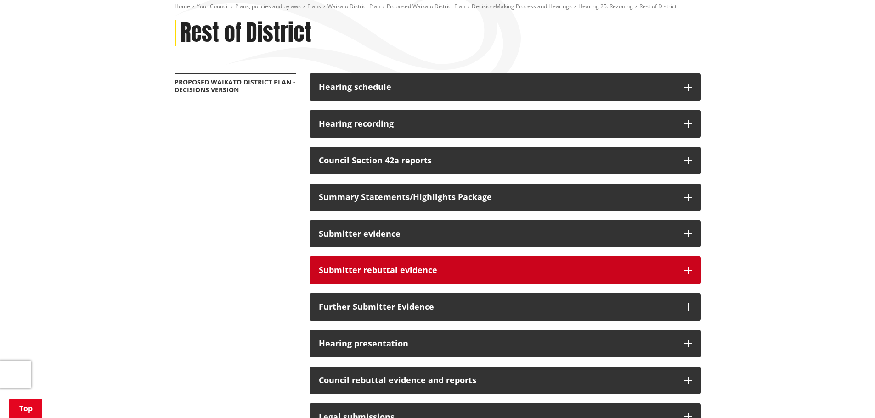 This screenshot has height=418, width=875. Describe the element at coordinates (505, 270) in the screenshot. I see `button: Submitter rebuttal evidence` at that location.